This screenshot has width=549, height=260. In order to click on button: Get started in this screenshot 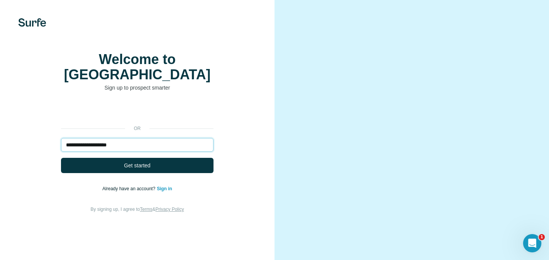, I will do `click(137, 166)`.